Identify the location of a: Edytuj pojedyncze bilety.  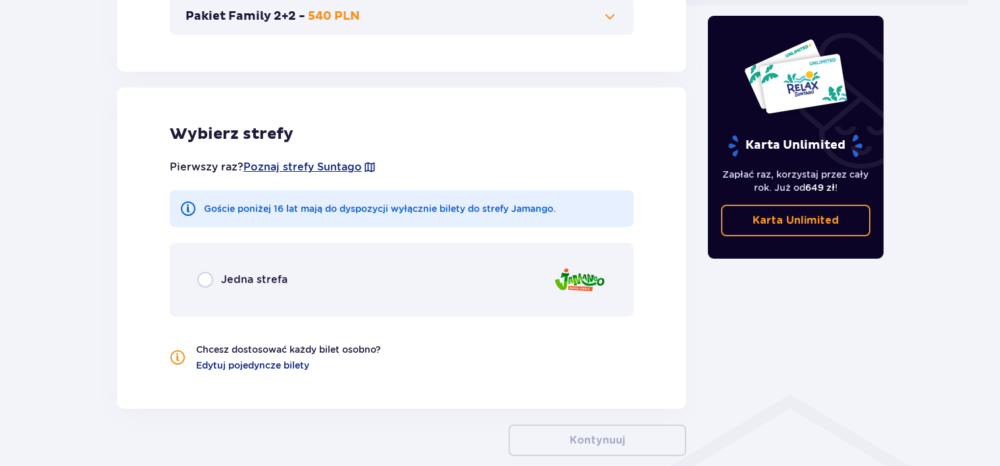
(253, 365).